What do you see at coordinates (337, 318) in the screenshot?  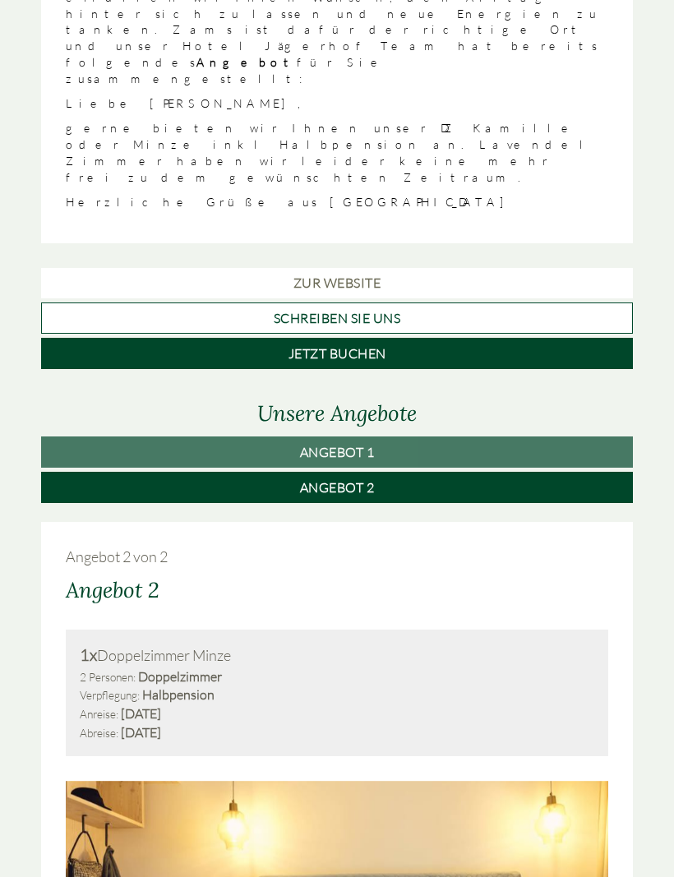 I see `a: Schreiben Sie uns` at bounding box center [337, 318].